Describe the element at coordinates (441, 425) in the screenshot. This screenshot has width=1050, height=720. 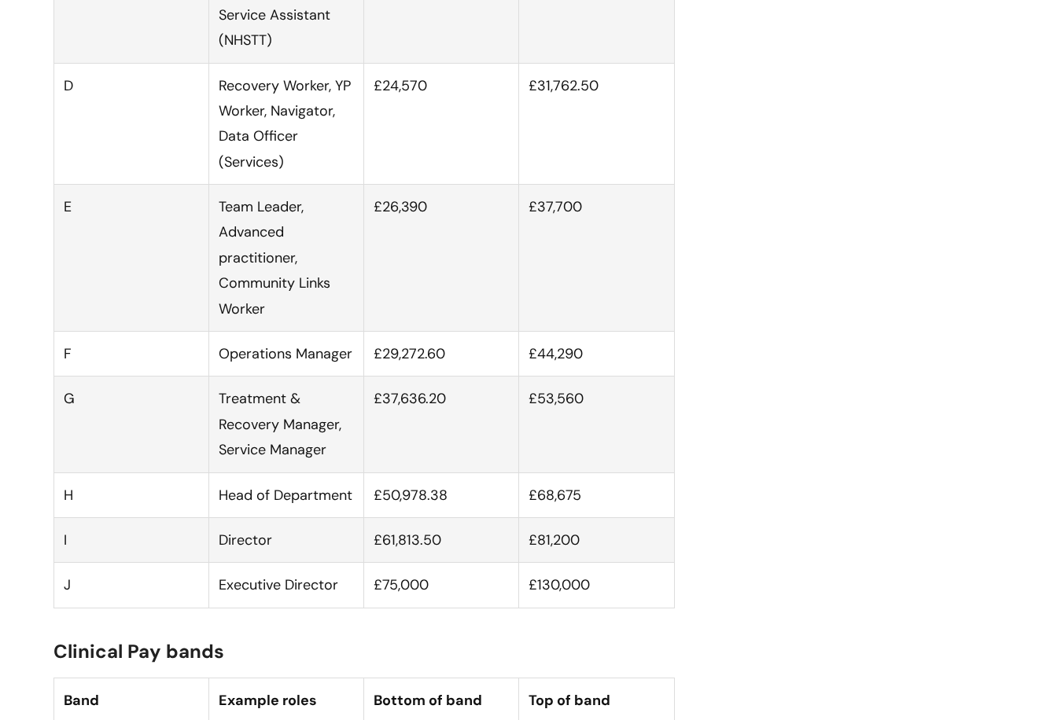
I see `td: £37,636.20` at that location.